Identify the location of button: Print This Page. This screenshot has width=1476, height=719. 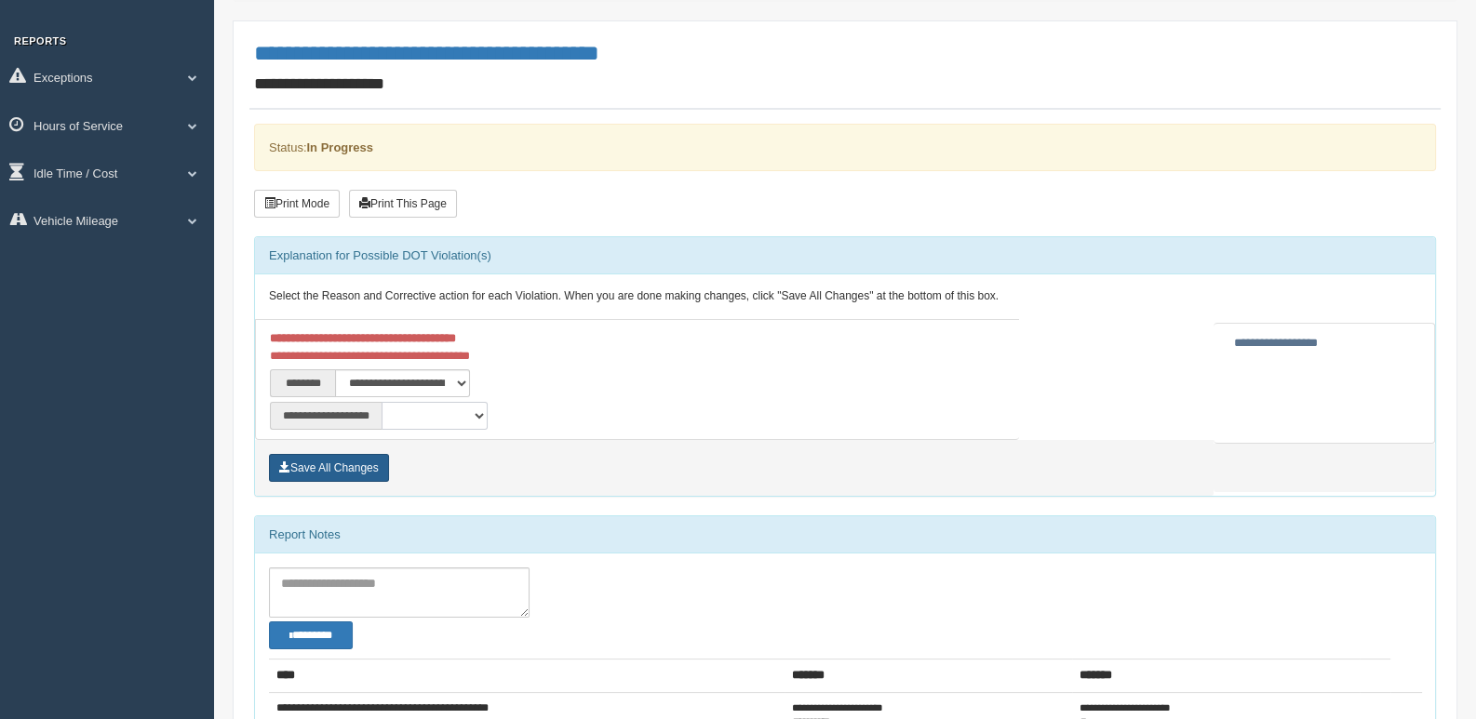
(403, 204).